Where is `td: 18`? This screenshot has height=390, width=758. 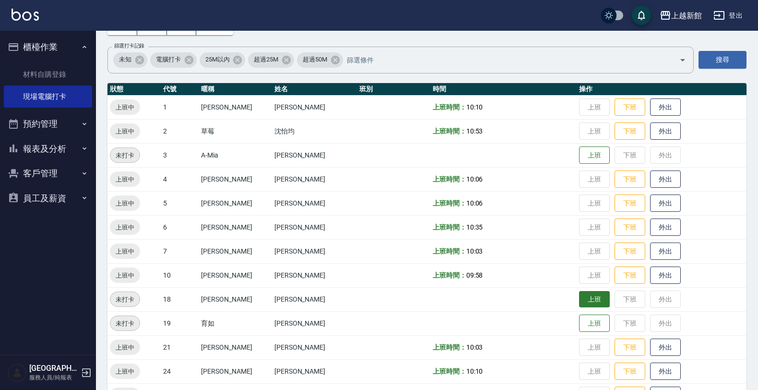
td: 18 is located at coordinates (180, 299).